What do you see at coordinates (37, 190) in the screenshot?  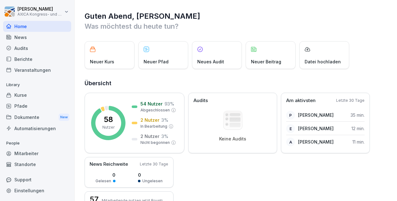 I see `a: Einstellungen` at bounding box center [37, 190].